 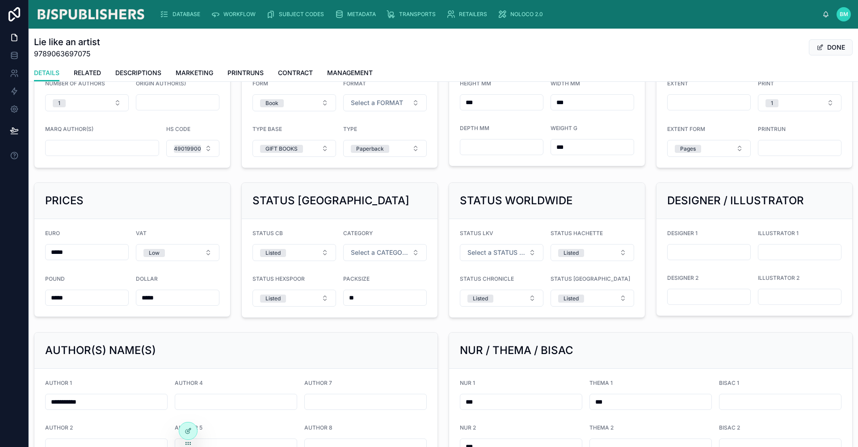 What do you see at coordinates (729, 383) in the screenshot?
I see `span: BISAC 1` at bounding box center [729, 383].